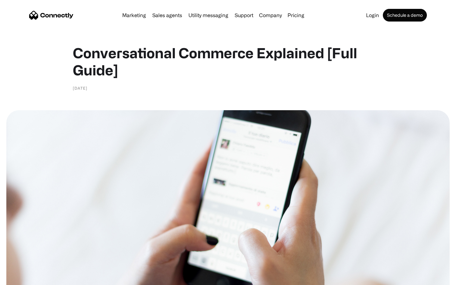  I want to click on a: Sales agents, so click(167, 15).